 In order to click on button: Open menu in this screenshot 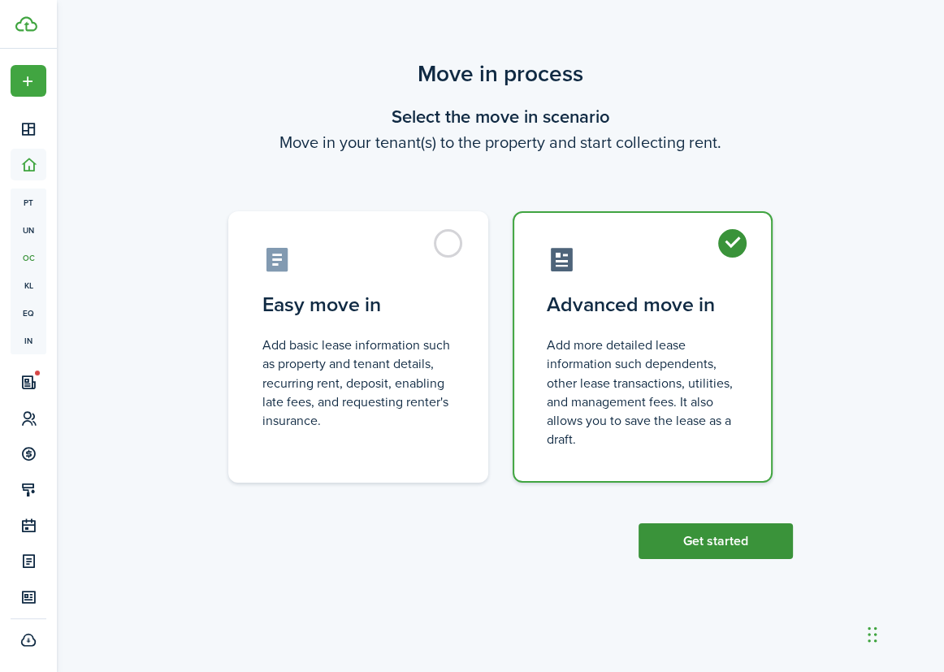, I will do `click(28, 80)`.